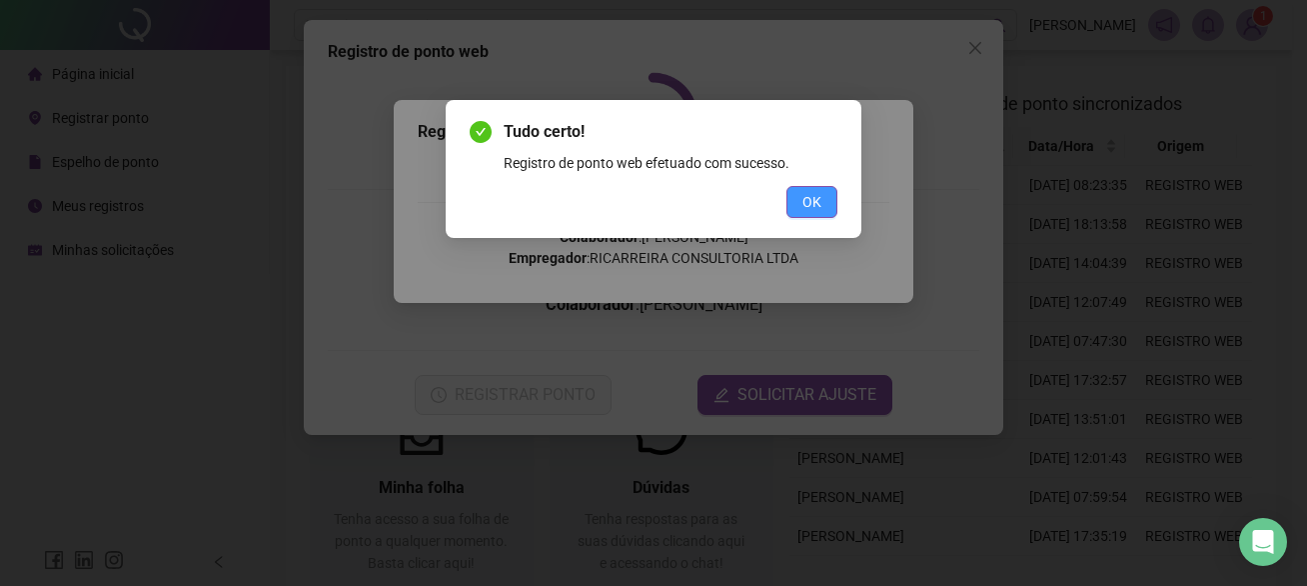  I want to click on div: Open Intercom Messenger, so click(1263, 542).